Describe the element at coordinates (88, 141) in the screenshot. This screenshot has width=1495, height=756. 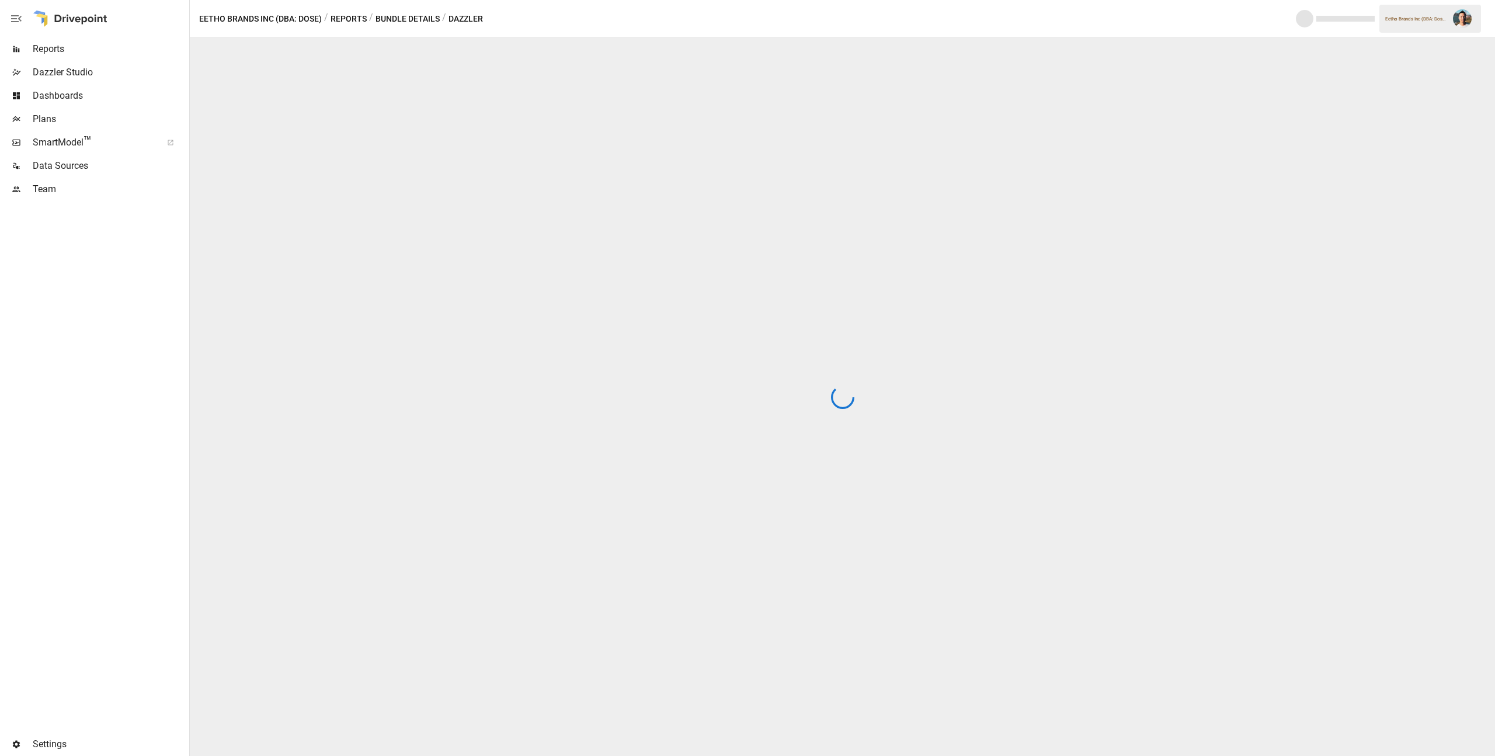
I see `span: ™` at that location.